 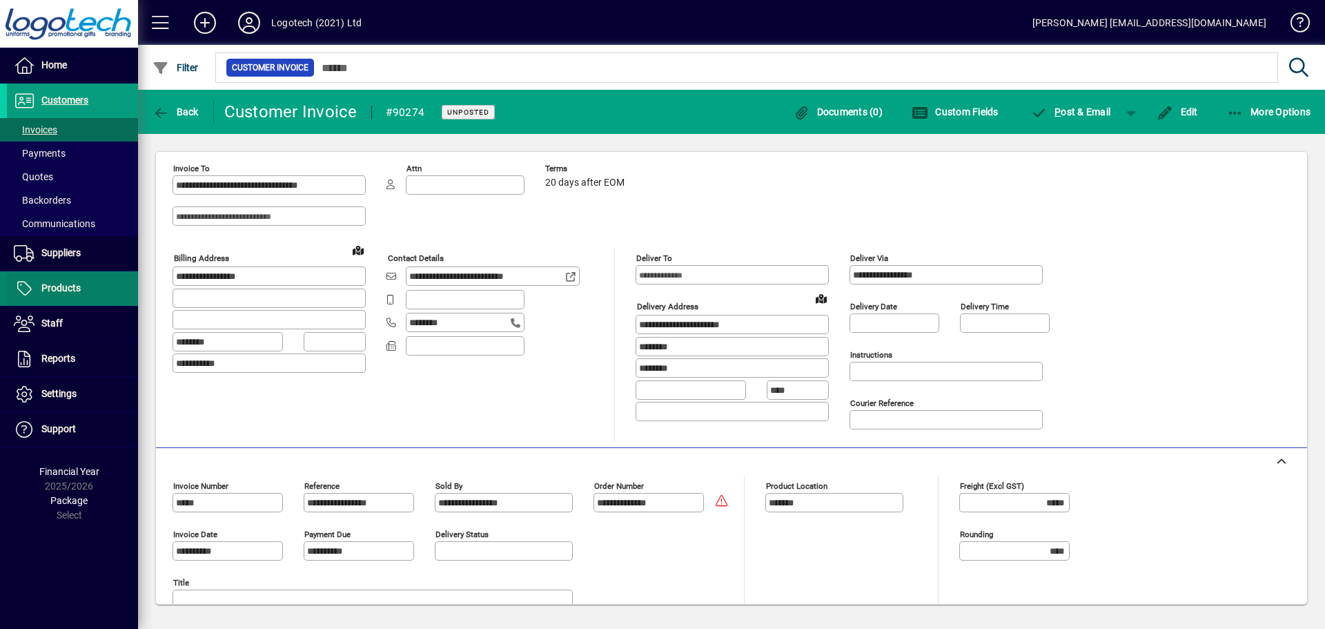 What do you see at coordinates (72, 177) in the screenshot?
I see `a: Quotes` at bounding box center [72, 177].